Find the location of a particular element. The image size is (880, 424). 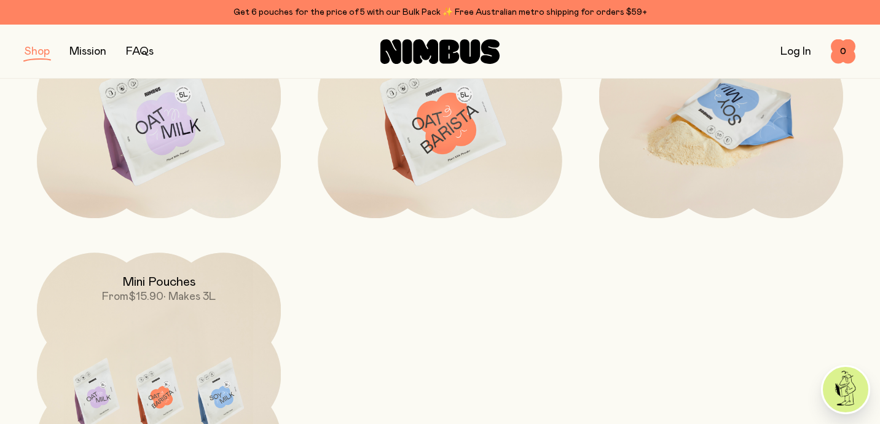

button: 0 is located at coordinates (843, 52).